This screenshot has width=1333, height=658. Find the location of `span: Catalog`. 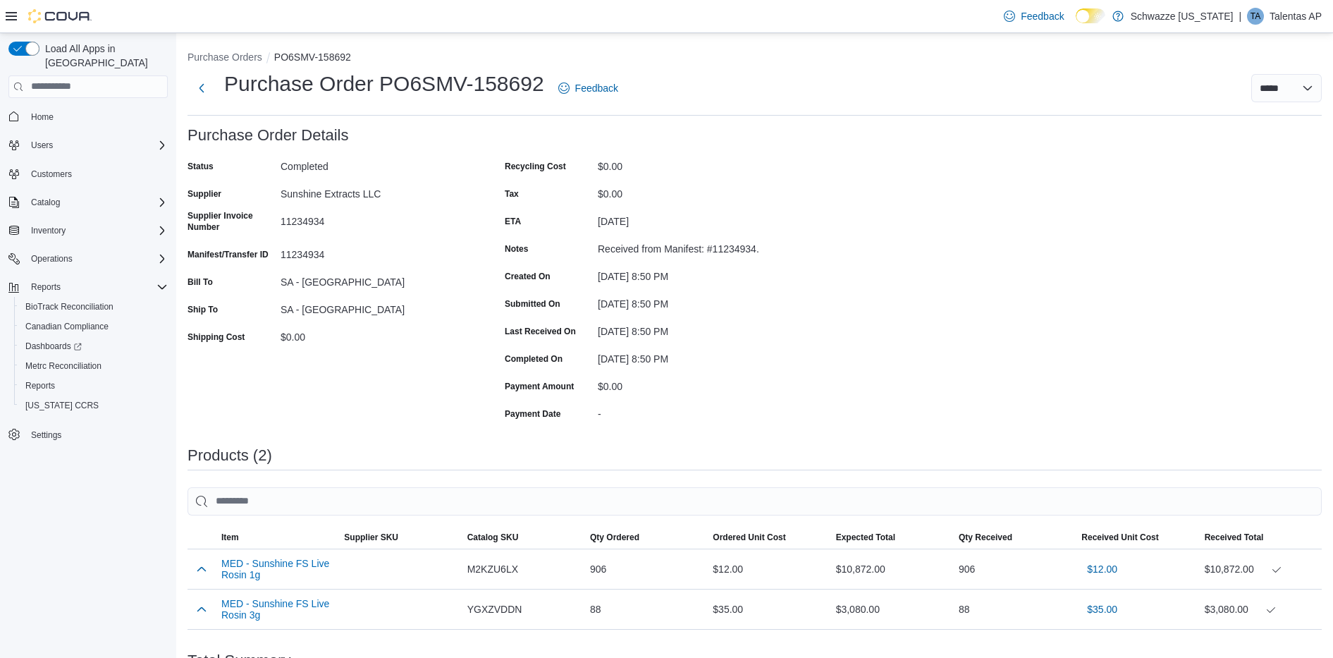

span: Catalog is located at coordinates (45, 202).